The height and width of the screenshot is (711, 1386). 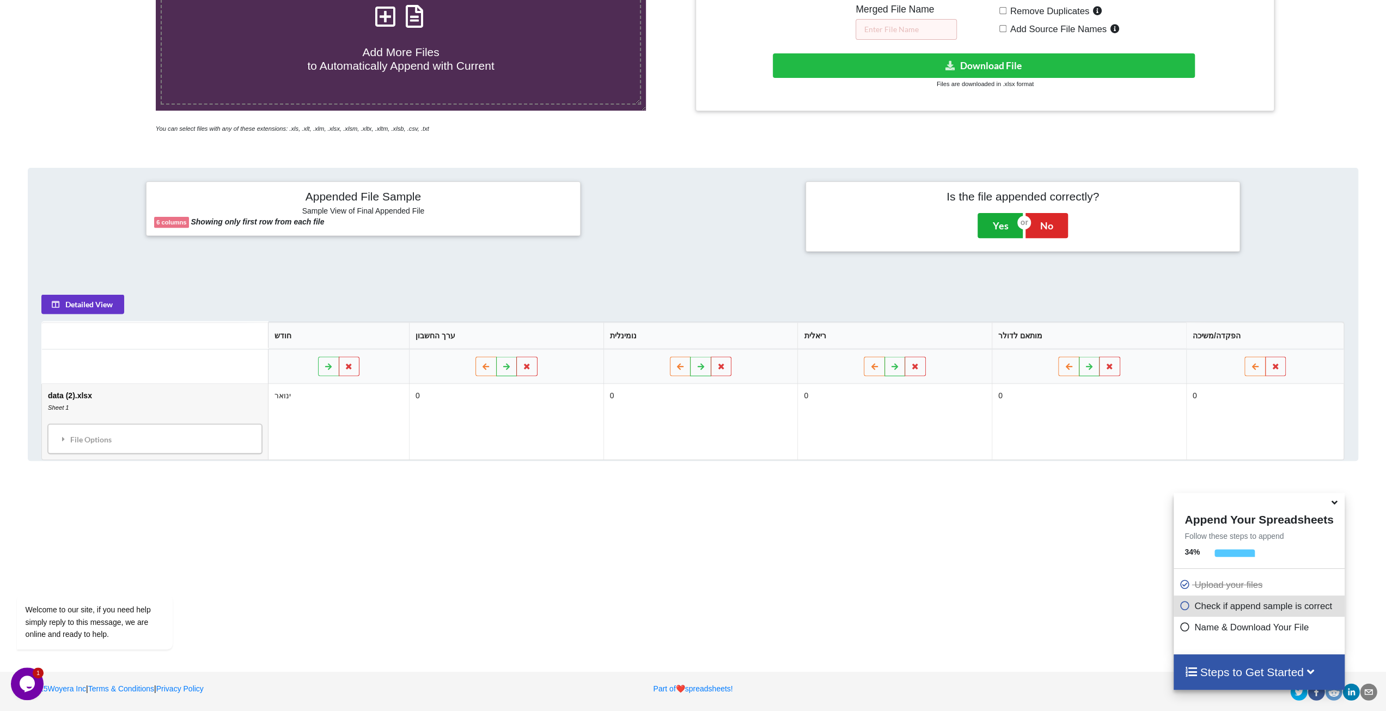 I want to click on h4: Is the file appended correctly?, so click(x=1022, y=196).